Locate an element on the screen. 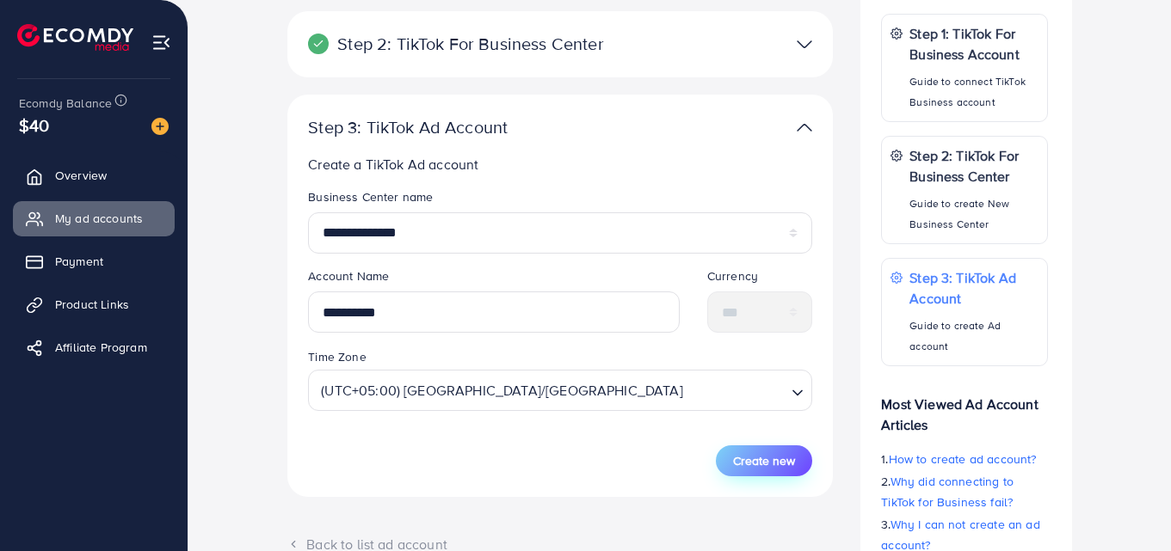 The width and height of the screenshot is (1171, 551). p: Step 1: TikTok For Business Account is located at coordinates (974, 44).